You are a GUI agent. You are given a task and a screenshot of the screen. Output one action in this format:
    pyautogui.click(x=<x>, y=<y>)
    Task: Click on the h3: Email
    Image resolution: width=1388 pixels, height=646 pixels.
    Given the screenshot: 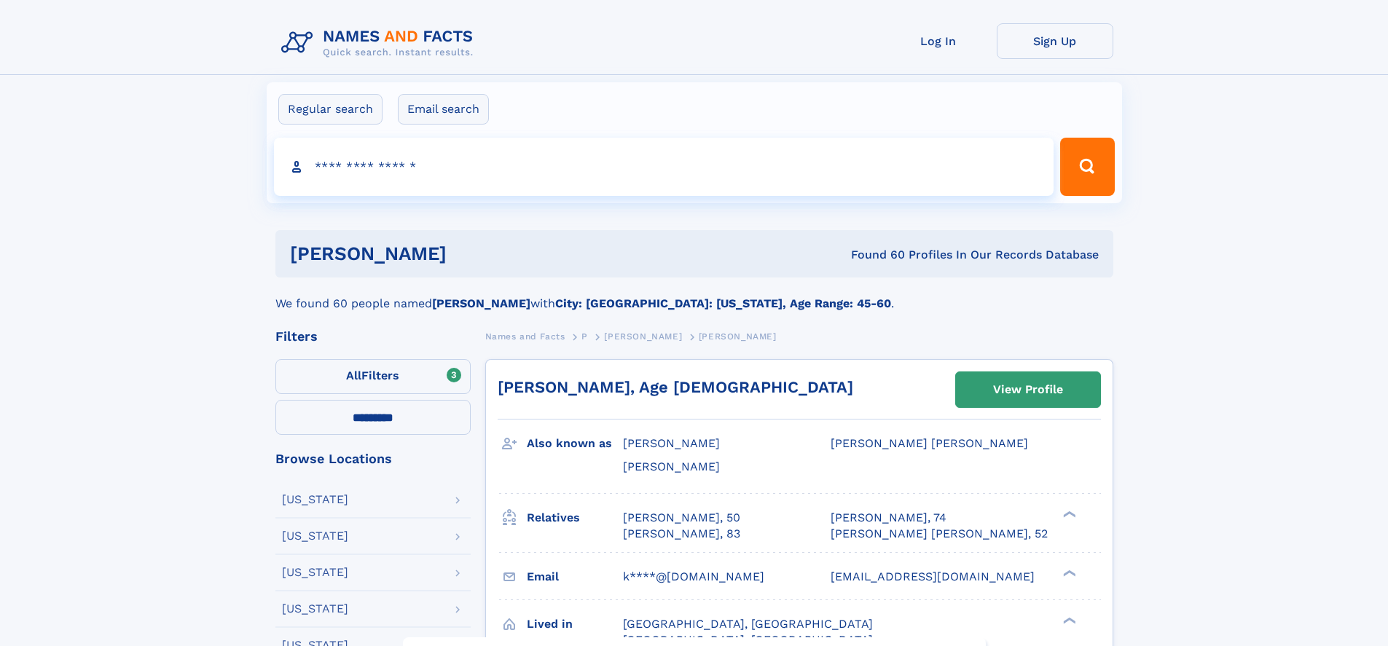 What is the action you would take?
    pyautogui.click(x=575, y=577)
    